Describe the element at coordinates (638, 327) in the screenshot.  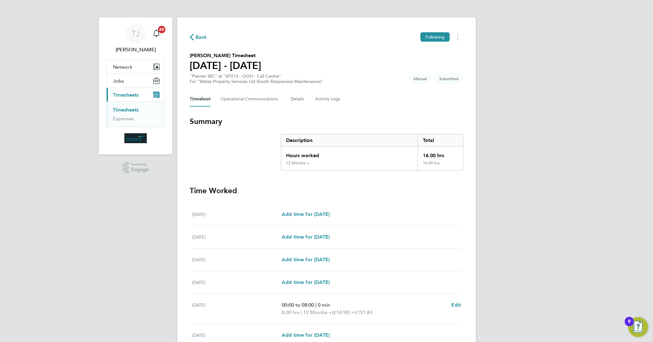
I see `button: Open Resource Center, 9 new notifications` at that location.